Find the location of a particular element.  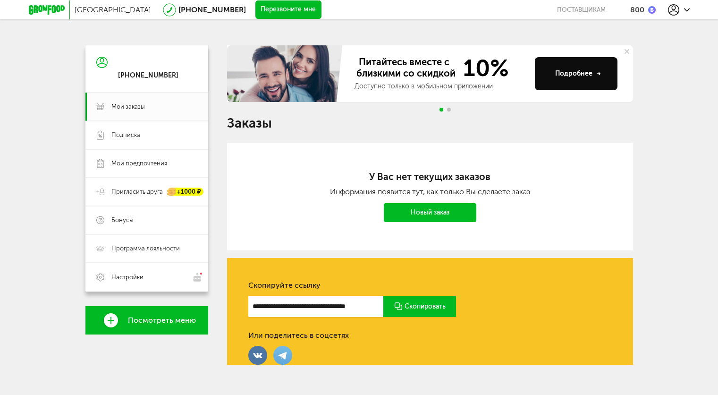

img: family-banner.579af9d.jpg is located at coordinates (286, 74).